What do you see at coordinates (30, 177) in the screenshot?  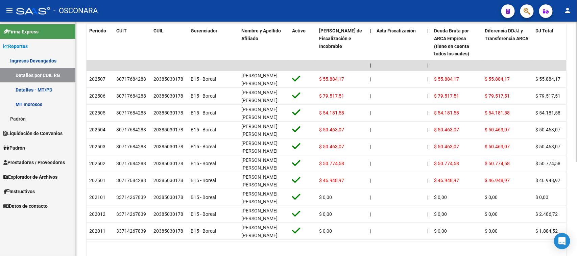 I see `span: Explorador de Archivos` at bounding box center [30, 177].